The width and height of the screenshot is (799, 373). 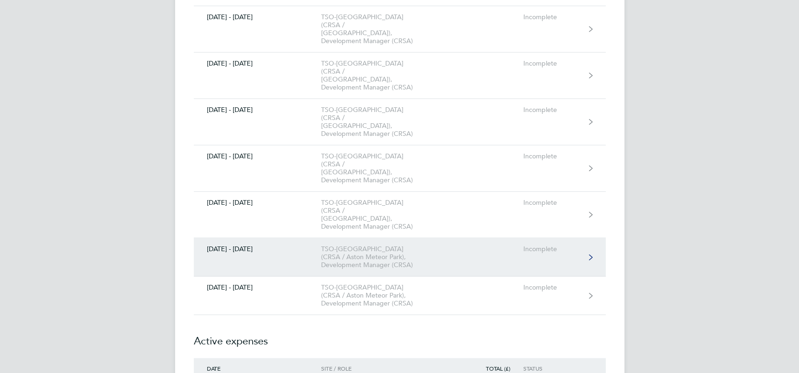 I want to click on div: Total (£), so click(x=496, y=368).